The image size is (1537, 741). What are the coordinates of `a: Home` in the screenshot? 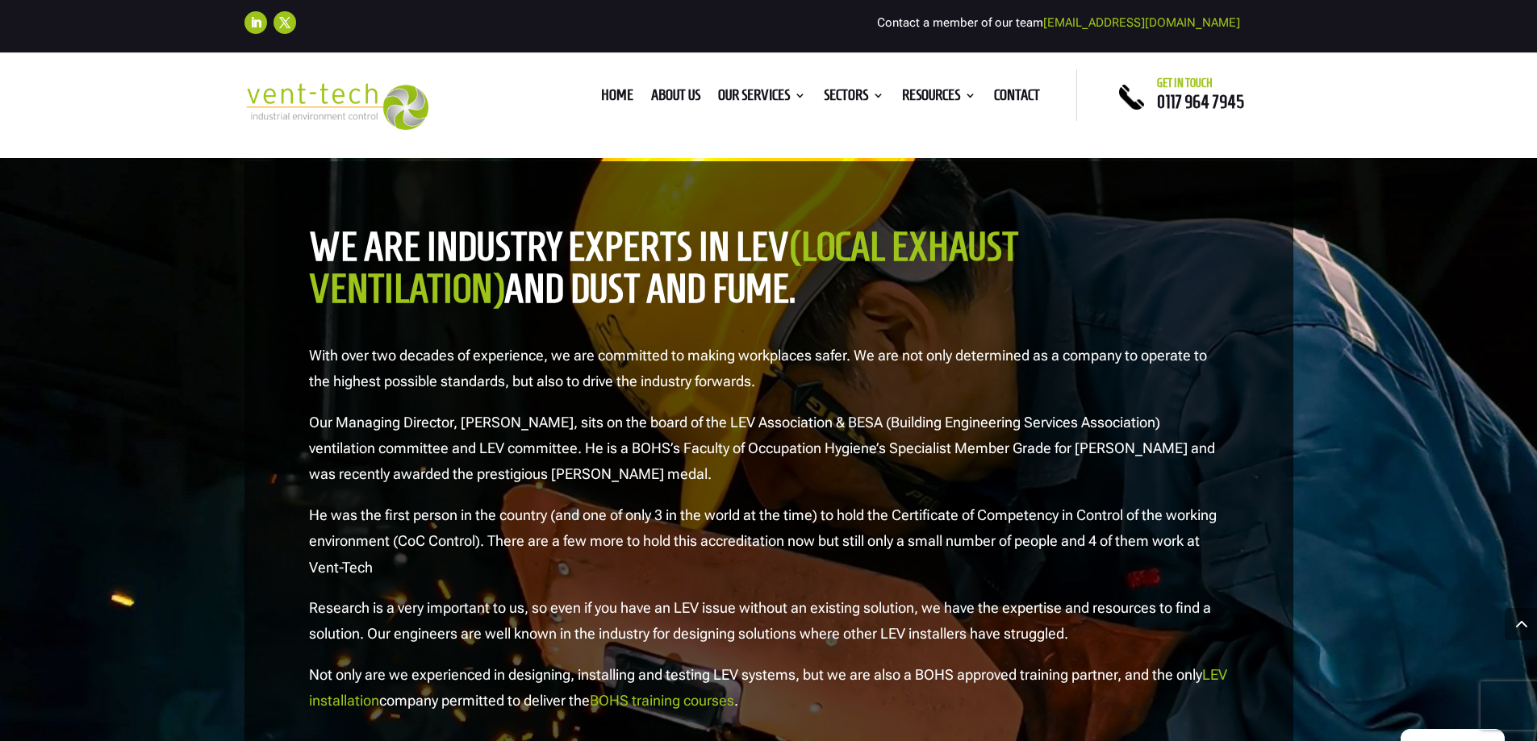 It's located at (617, 98).